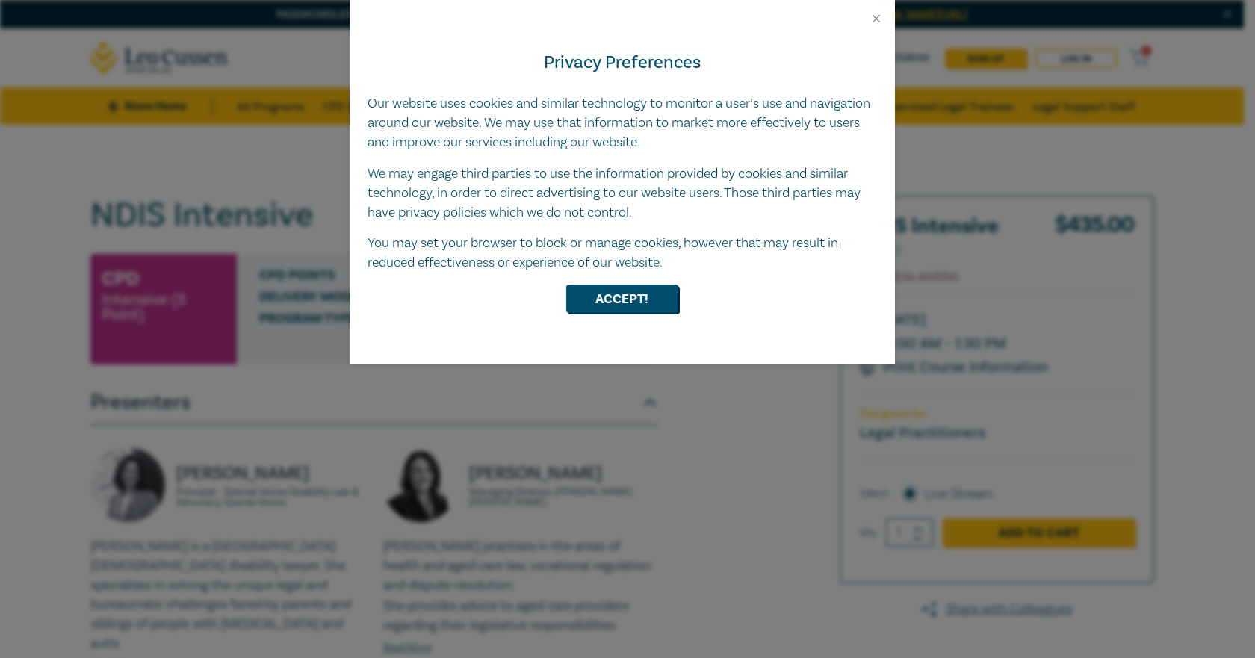 This screenshot has height=658, width=1255. Describe the element at coordinates (876, 19) in the screenshot. I see `button: Close` at that location.